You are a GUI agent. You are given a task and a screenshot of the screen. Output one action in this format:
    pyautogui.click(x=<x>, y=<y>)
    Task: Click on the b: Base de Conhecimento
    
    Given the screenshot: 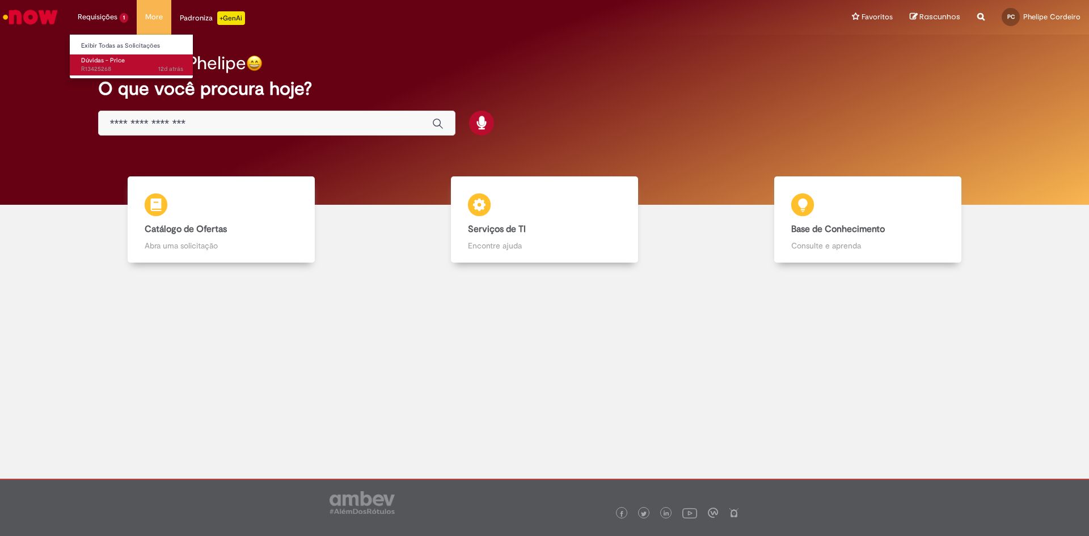 What is the action you would take?
    pyautogui.click(x=838, y=229)
    